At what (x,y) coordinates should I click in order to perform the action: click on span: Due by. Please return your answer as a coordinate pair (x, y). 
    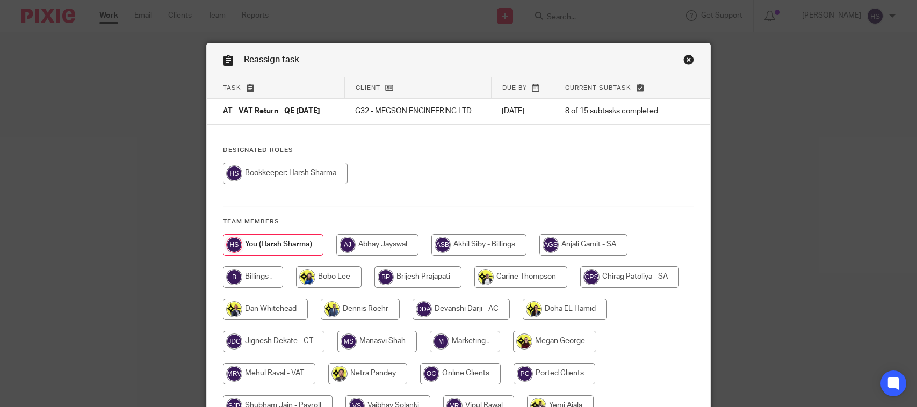
    Looking at the image, I should click on (515, 88).